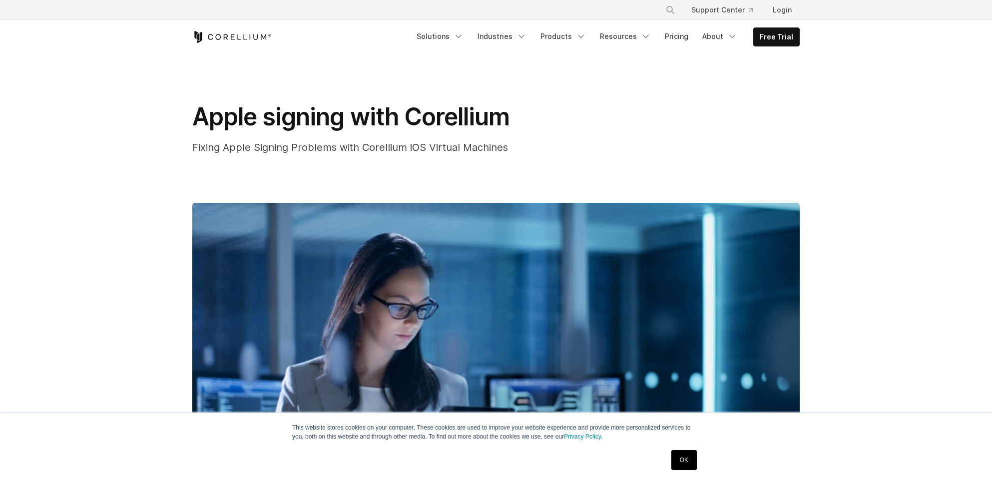 The image size is (992, 483). What do you see at coordinates (676, 36) in the screenshot?
I see `a: Pricing` at bounding box center [676, 36].